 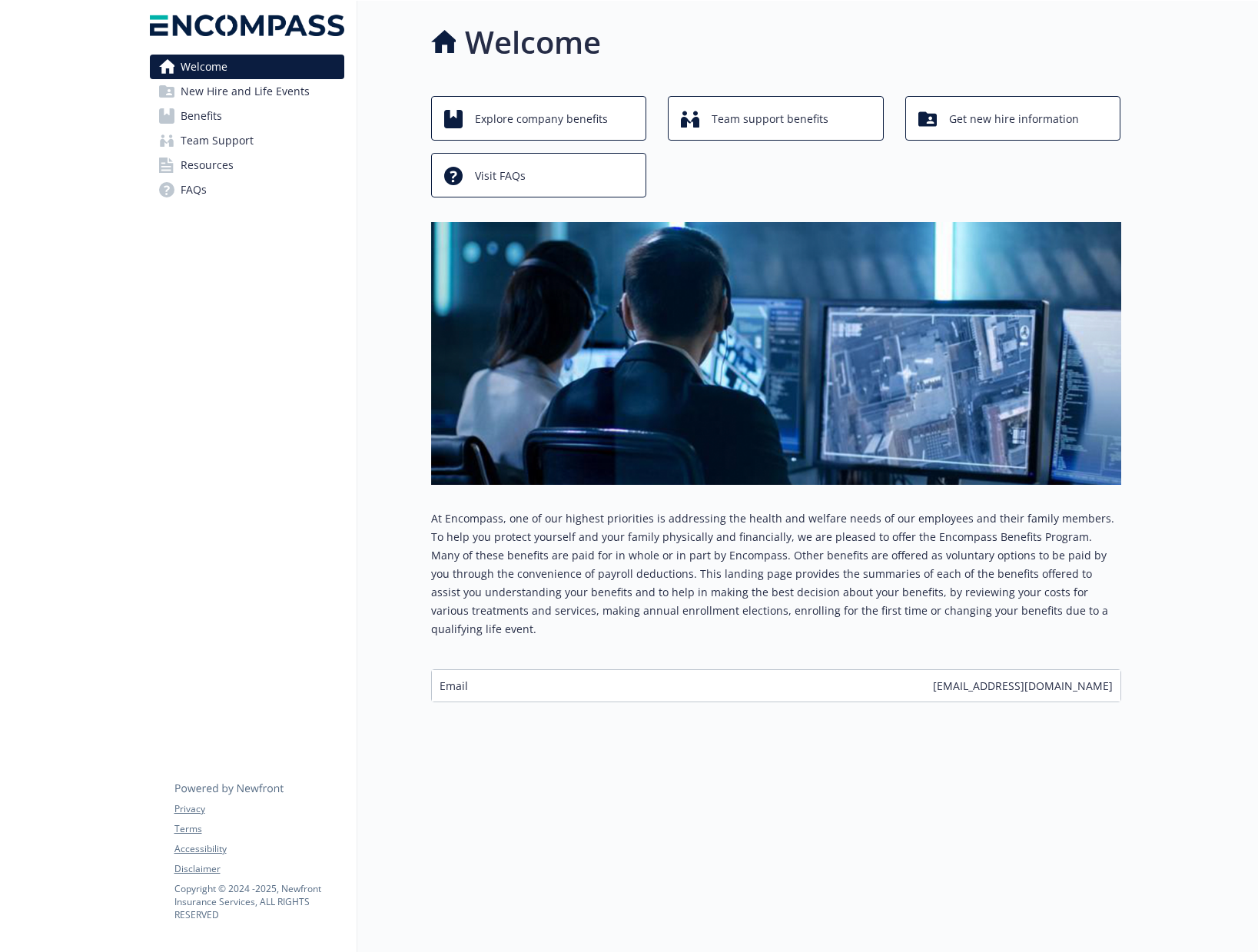 I want to click on span: Email, so click(x=453, y=686).